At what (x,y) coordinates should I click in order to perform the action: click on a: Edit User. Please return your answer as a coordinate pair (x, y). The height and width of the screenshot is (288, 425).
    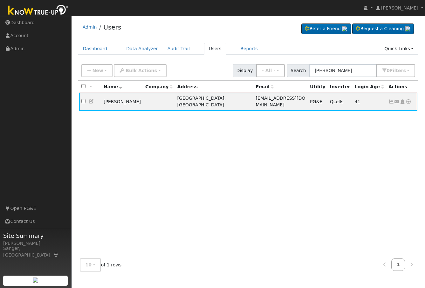
    Looking at the image, I should click on (91, 101).